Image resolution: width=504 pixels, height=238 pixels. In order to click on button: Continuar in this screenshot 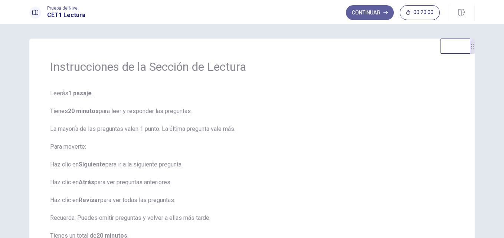, I will do `click(370, 13)`.